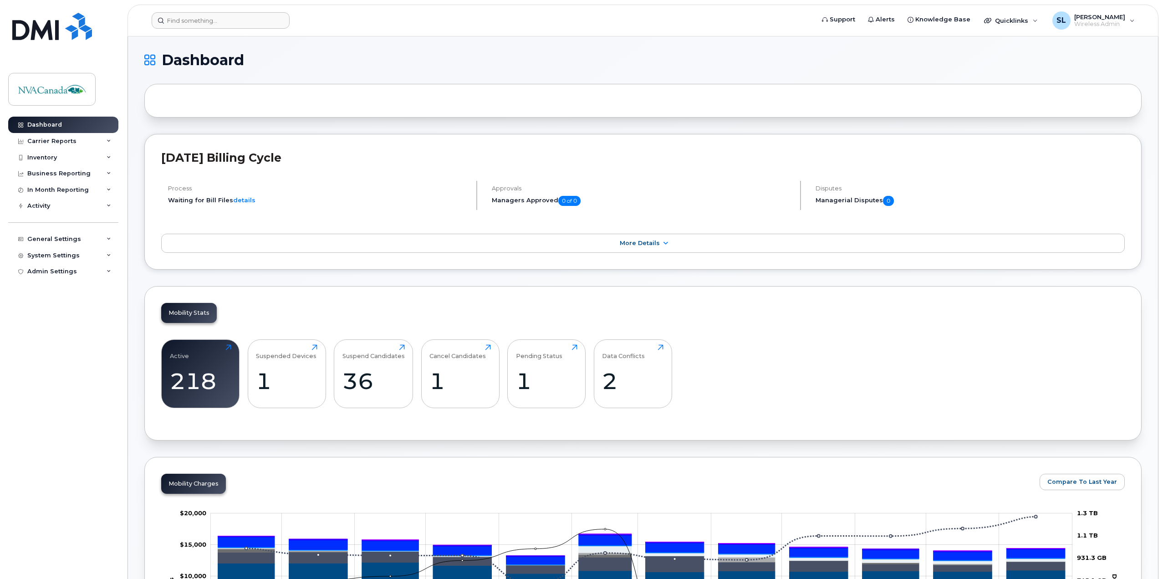 This screenshot has width=1163, height=579. What do you see at coordinates (458, 352) in the screenshot?
I see `div: Cancel Candidates` at bounding box center [458, 352].